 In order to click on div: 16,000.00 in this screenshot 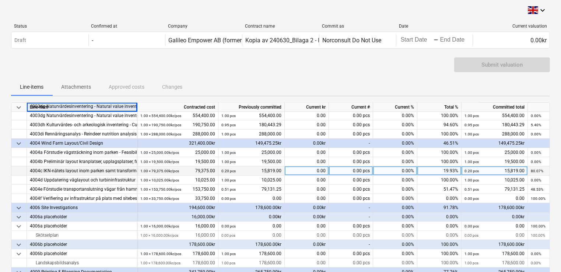, I will do `click(177, 235)`.